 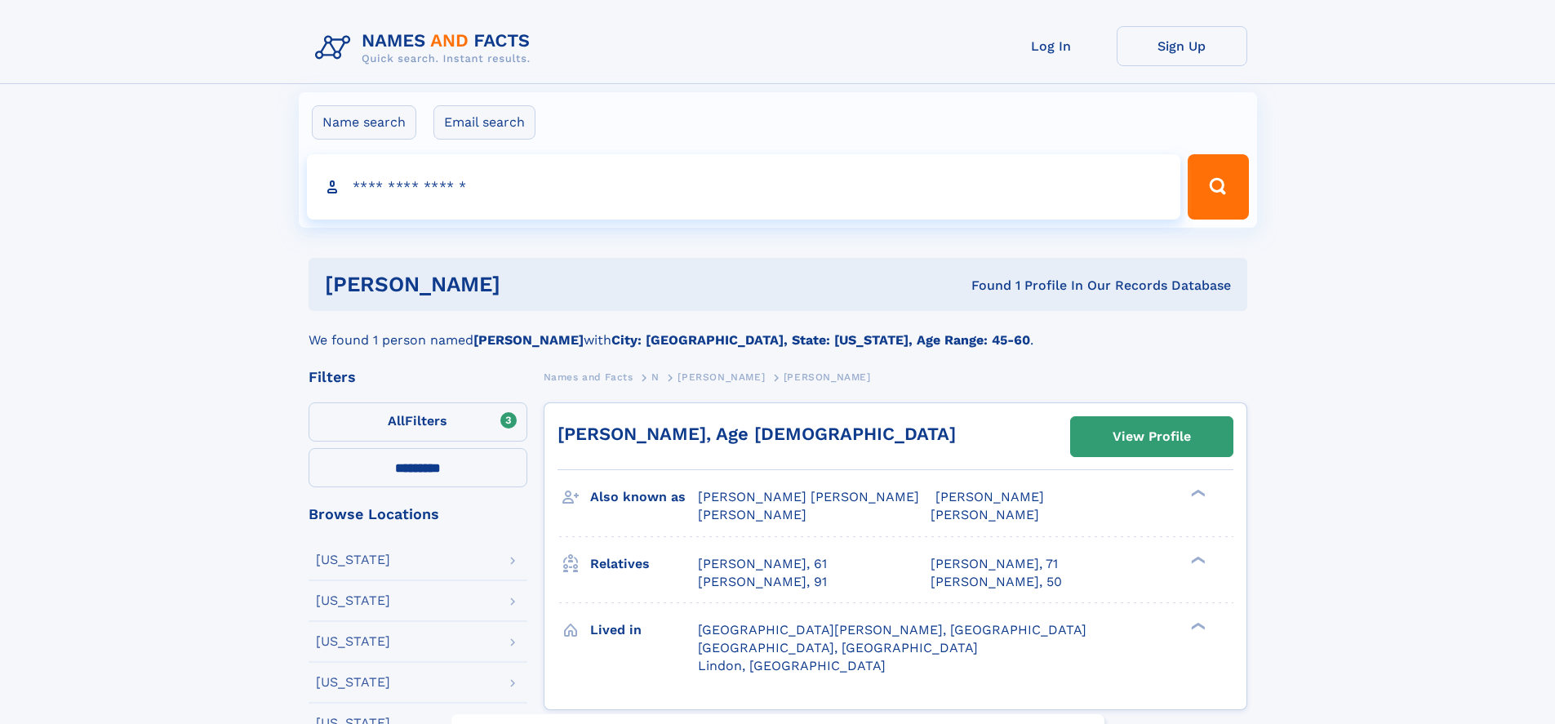 What do you see at coordinates (396, 420) in the screenshot?
I see `span: All` at bounding box center [396, 420].